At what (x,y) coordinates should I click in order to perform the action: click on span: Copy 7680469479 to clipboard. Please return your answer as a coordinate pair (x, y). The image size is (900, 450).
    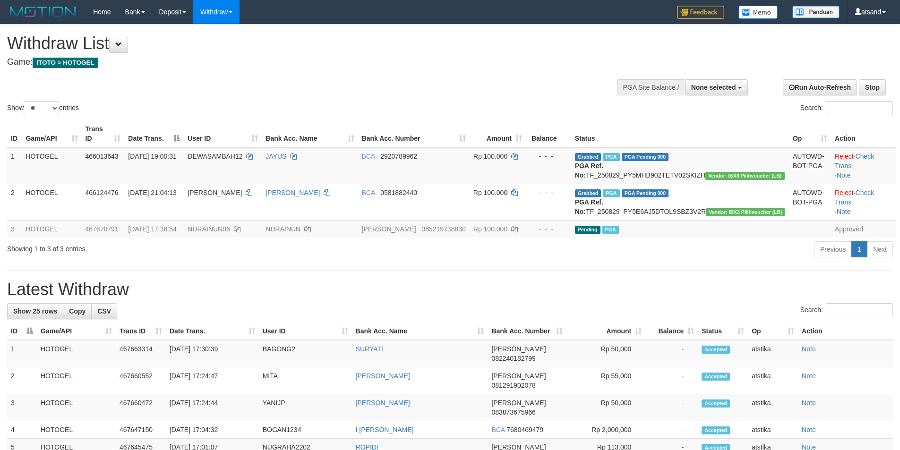
    Looking at the image, I should click on (525, 430).